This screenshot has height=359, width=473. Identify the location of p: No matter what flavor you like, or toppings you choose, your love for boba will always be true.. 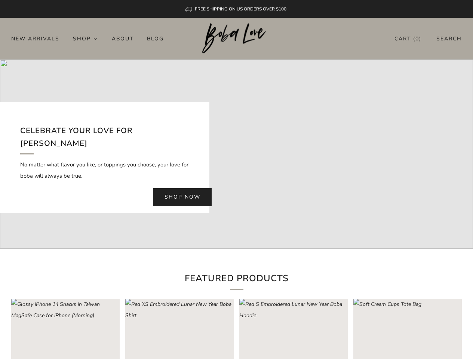
(105, 170).